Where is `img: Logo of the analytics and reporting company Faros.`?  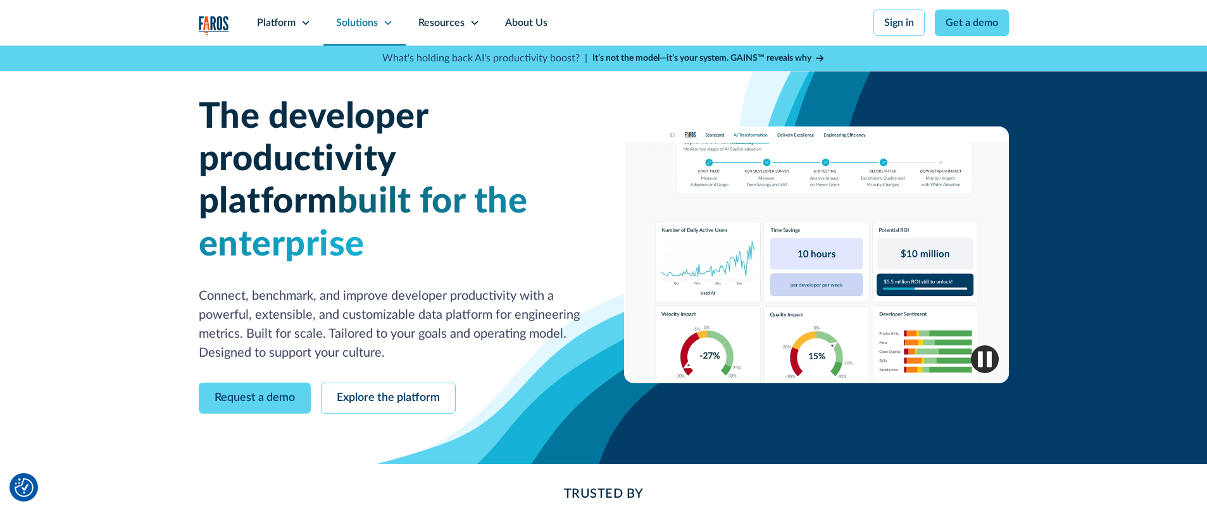
img: Logo of the analytics and reporting company Faros. is located at coordinates (214, 25).